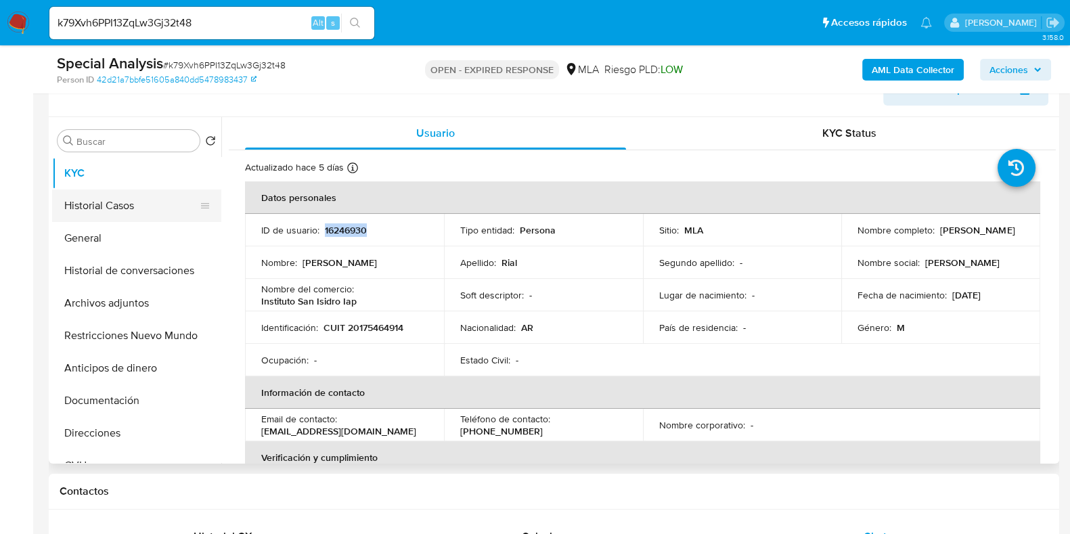 The height and width of the screenshot is (534, 1070). What do you see at coordinates (211, 143) in the screenshot?
I see `button: Volver al orden por defecto` at bounding box center [211, 143].